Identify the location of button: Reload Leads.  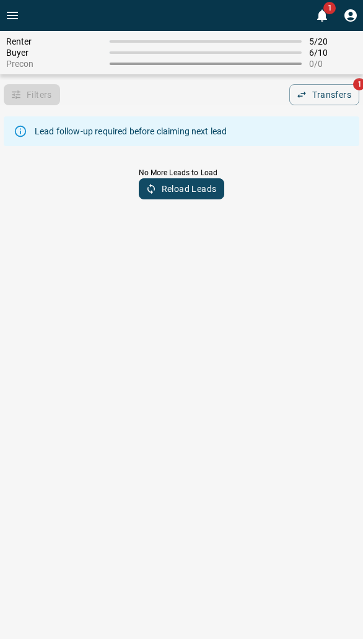
(181, 189).